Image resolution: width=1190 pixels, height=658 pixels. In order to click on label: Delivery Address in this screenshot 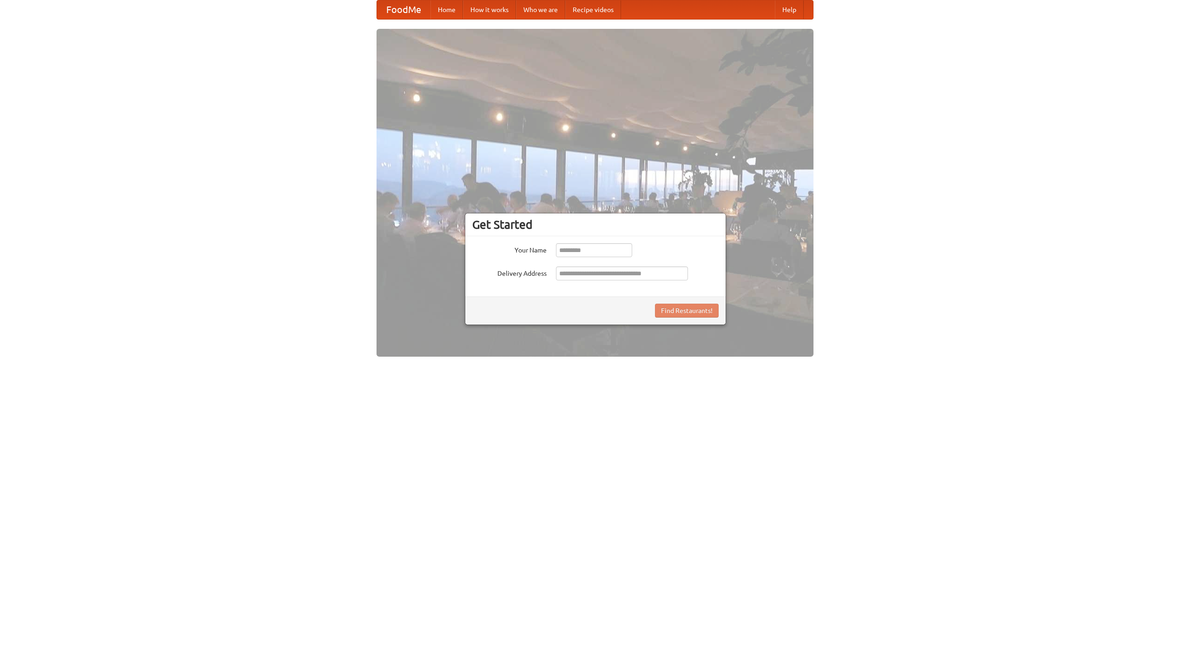, I will do `click(510, 272)`.